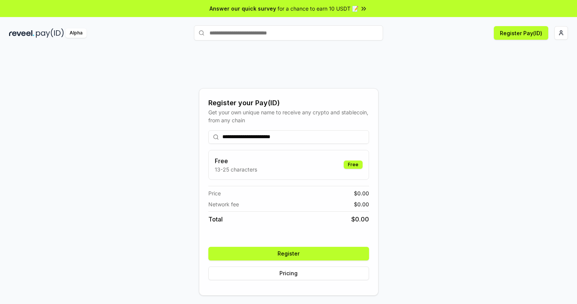 This screenshot has width=577, height=304. What do you see at coordinates (216, 219) in the screenshot?
I see `span: Total` at bounding box center [216, 219].